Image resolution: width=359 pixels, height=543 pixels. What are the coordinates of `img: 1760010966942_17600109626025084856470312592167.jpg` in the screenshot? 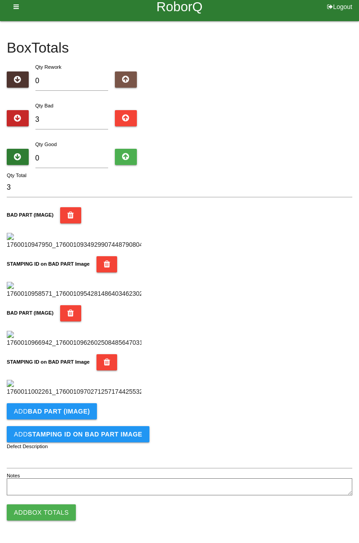 It's located at (74, 339).